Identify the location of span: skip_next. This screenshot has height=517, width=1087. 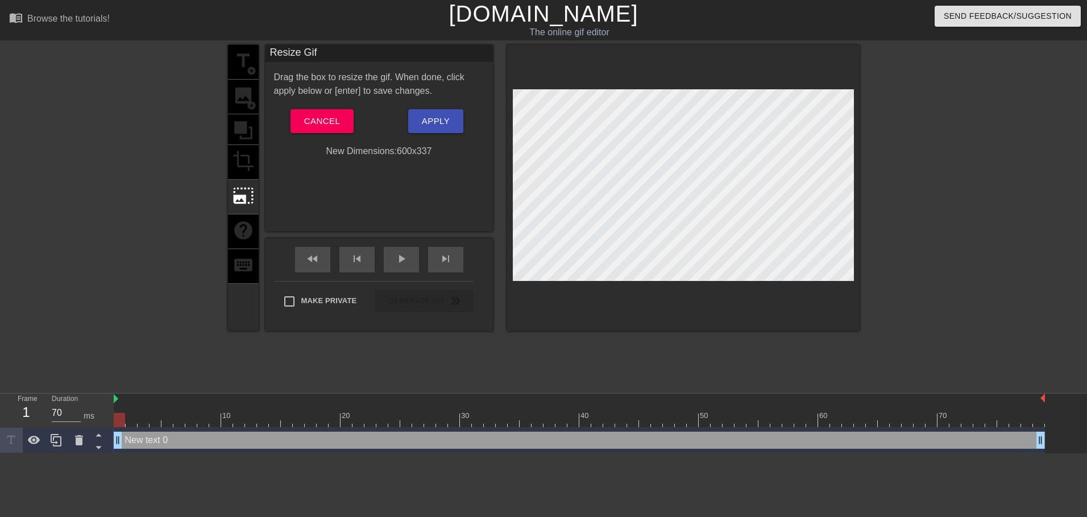
(446, 259).